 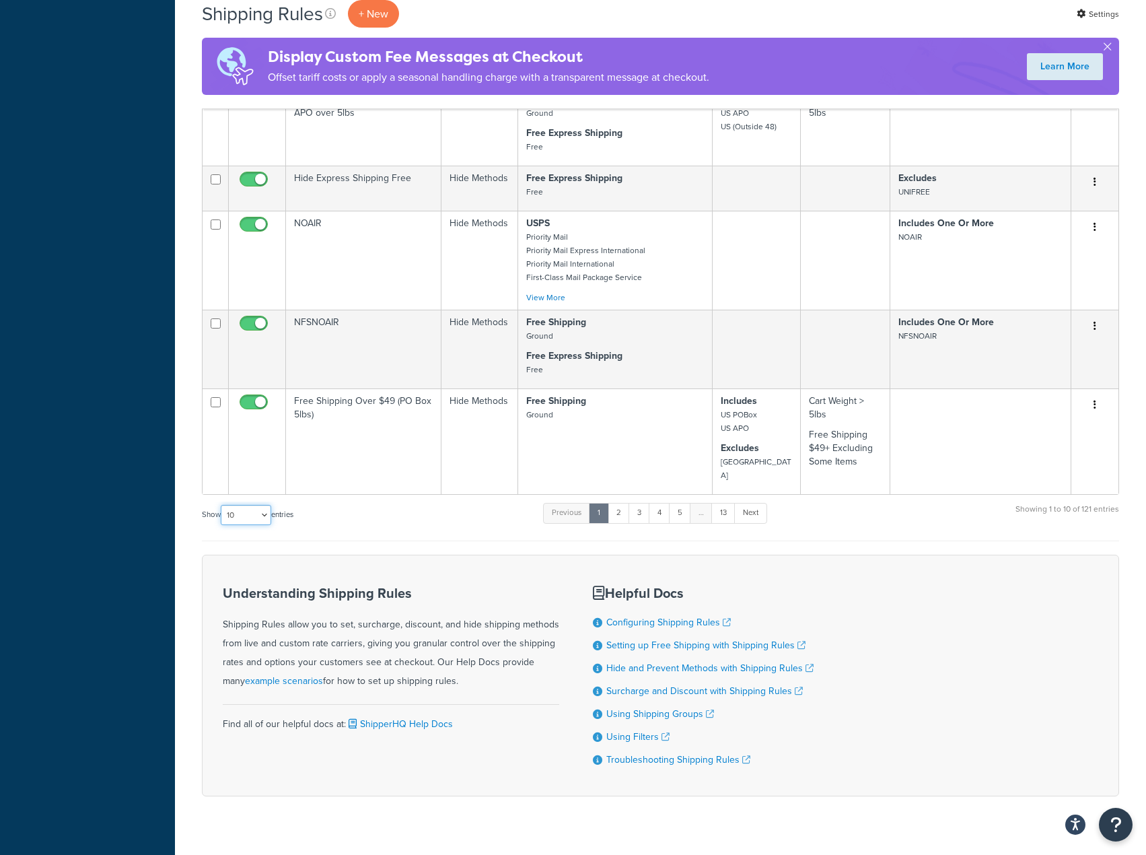 What do you see at coordinates (639, 513) in the screenshot?
I see `a: 3` at bounding box center [639, 513].